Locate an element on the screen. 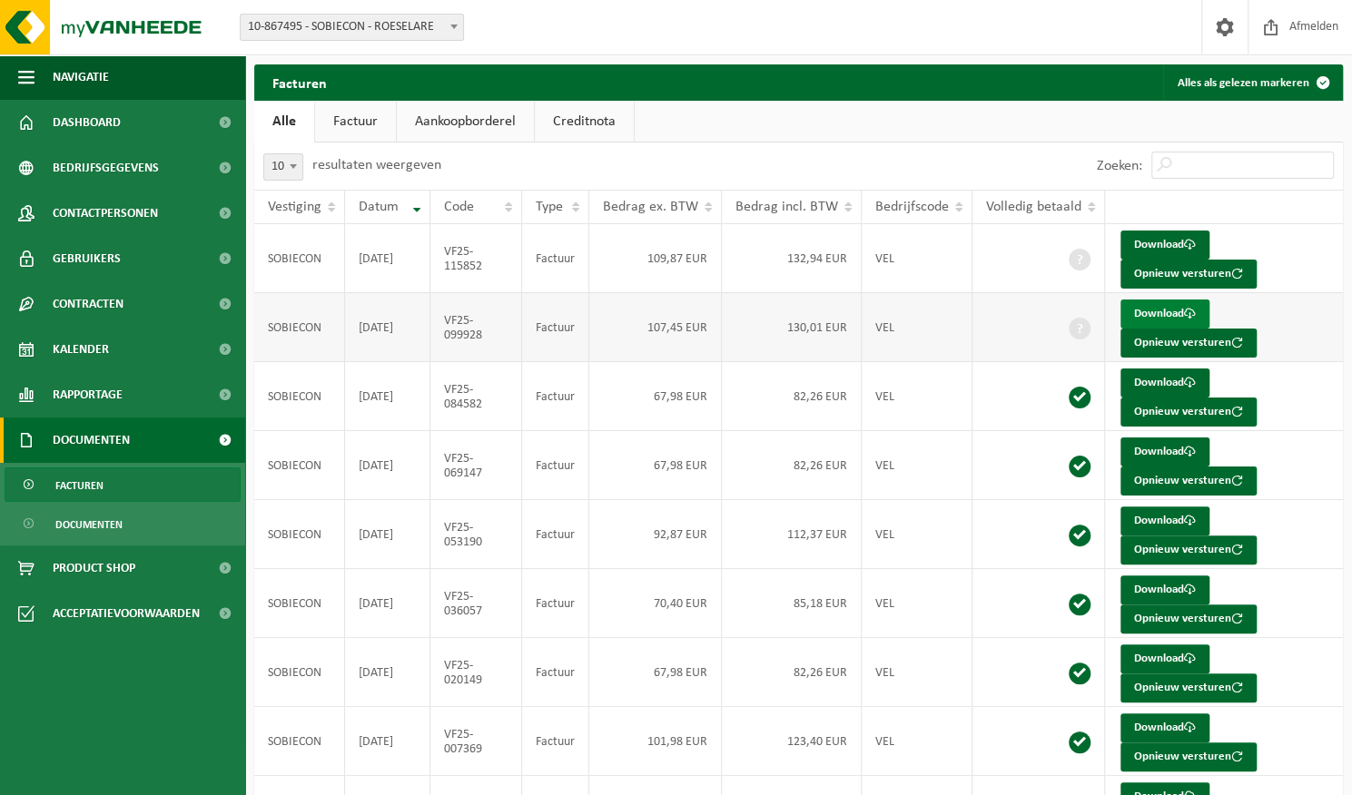 This screenshot has width=1352, height=795. span: Bedrijfscode is located at coordinates (912, 207).